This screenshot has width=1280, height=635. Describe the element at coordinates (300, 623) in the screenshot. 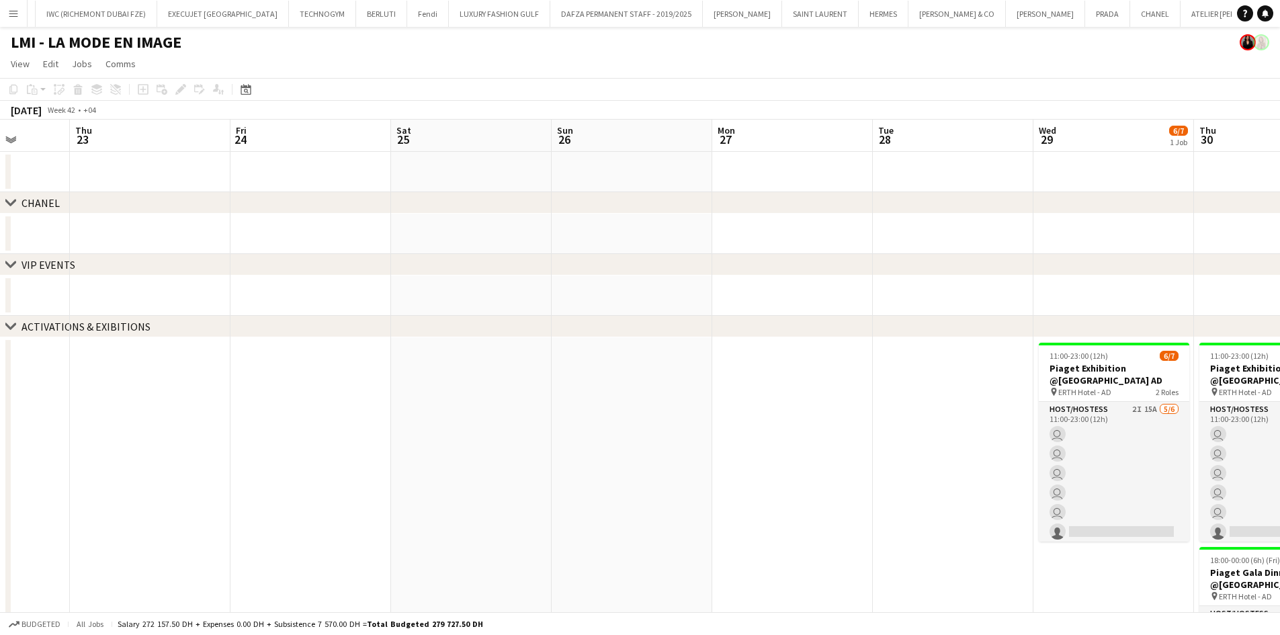

I see `div: Salary 272 157.50 DH + Expenses 0.00 DH + Subsistence 7 570.00 DH =` at that location.